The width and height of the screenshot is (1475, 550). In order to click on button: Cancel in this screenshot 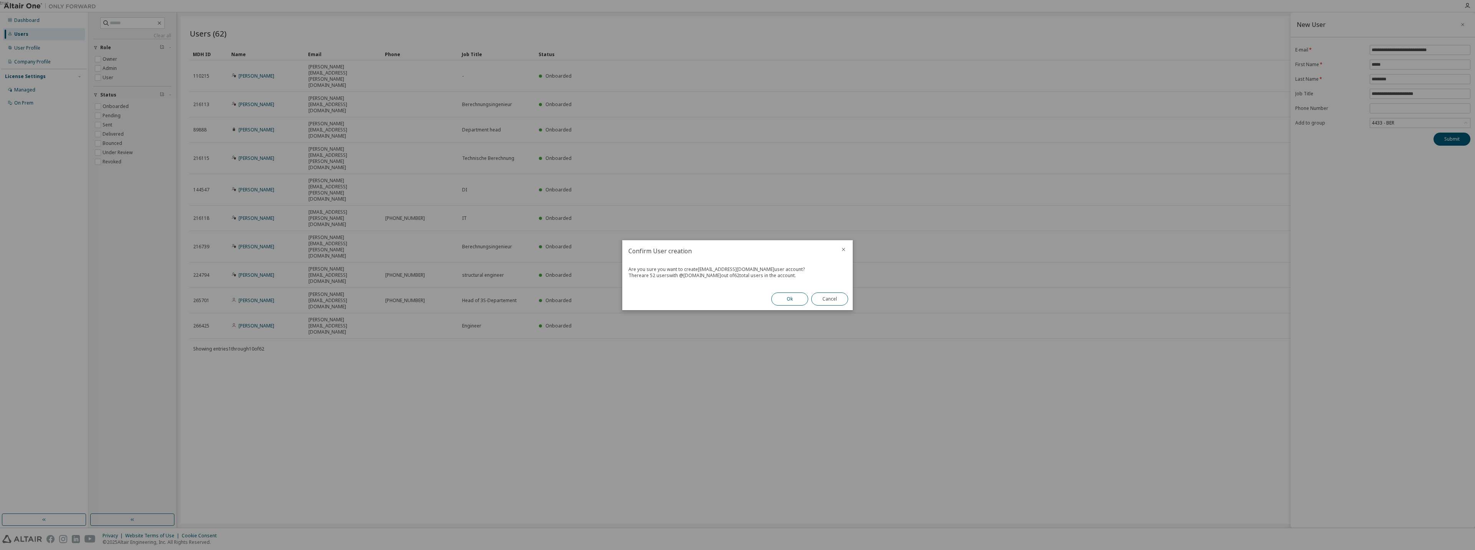, I will do `click(830, 299)`.